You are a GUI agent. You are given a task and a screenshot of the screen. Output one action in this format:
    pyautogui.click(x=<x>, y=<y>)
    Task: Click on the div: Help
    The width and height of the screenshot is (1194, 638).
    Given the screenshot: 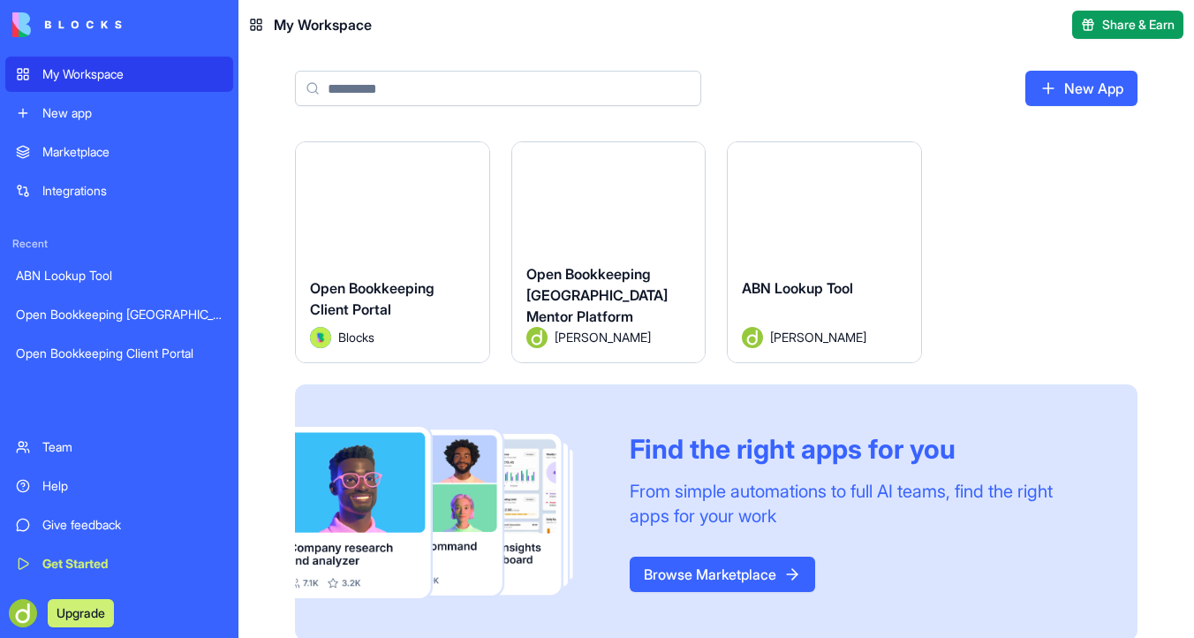 What is the action you would take?
    pyautogui.click(x=133, y=486)
    